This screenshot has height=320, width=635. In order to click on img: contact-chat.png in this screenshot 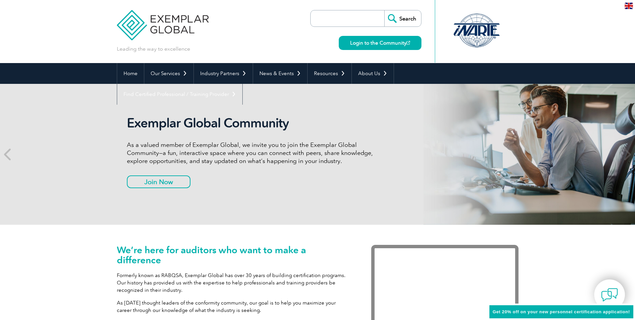, I will do `click(610, 294)`.